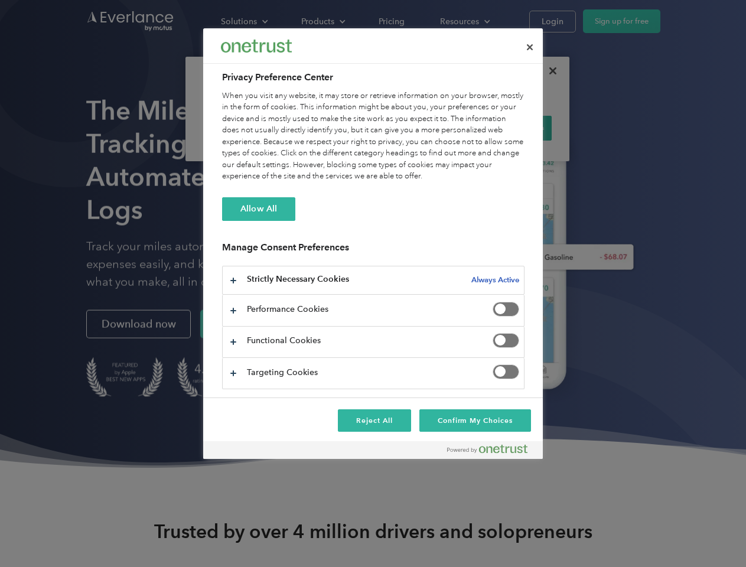 This screenshot has width=746, height=567. I want to click on div: Privacy Preference Center, so click(373, 243).